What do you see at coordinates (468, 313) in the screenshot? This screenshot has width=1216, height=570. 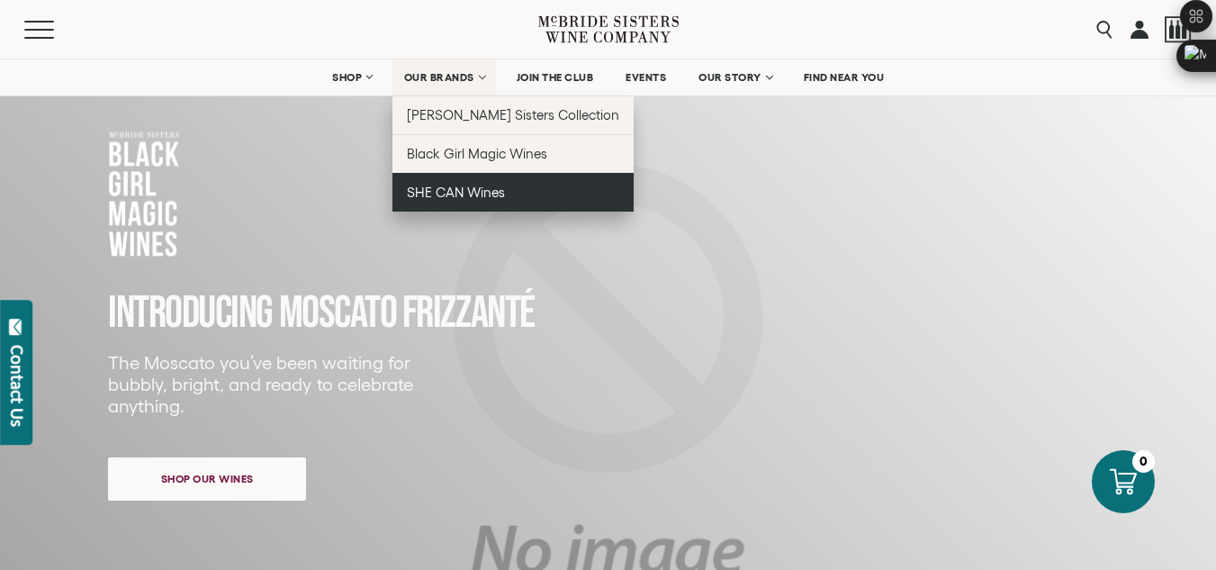 I see `span: FRIZZANTé` at bounding box center [468, 313].